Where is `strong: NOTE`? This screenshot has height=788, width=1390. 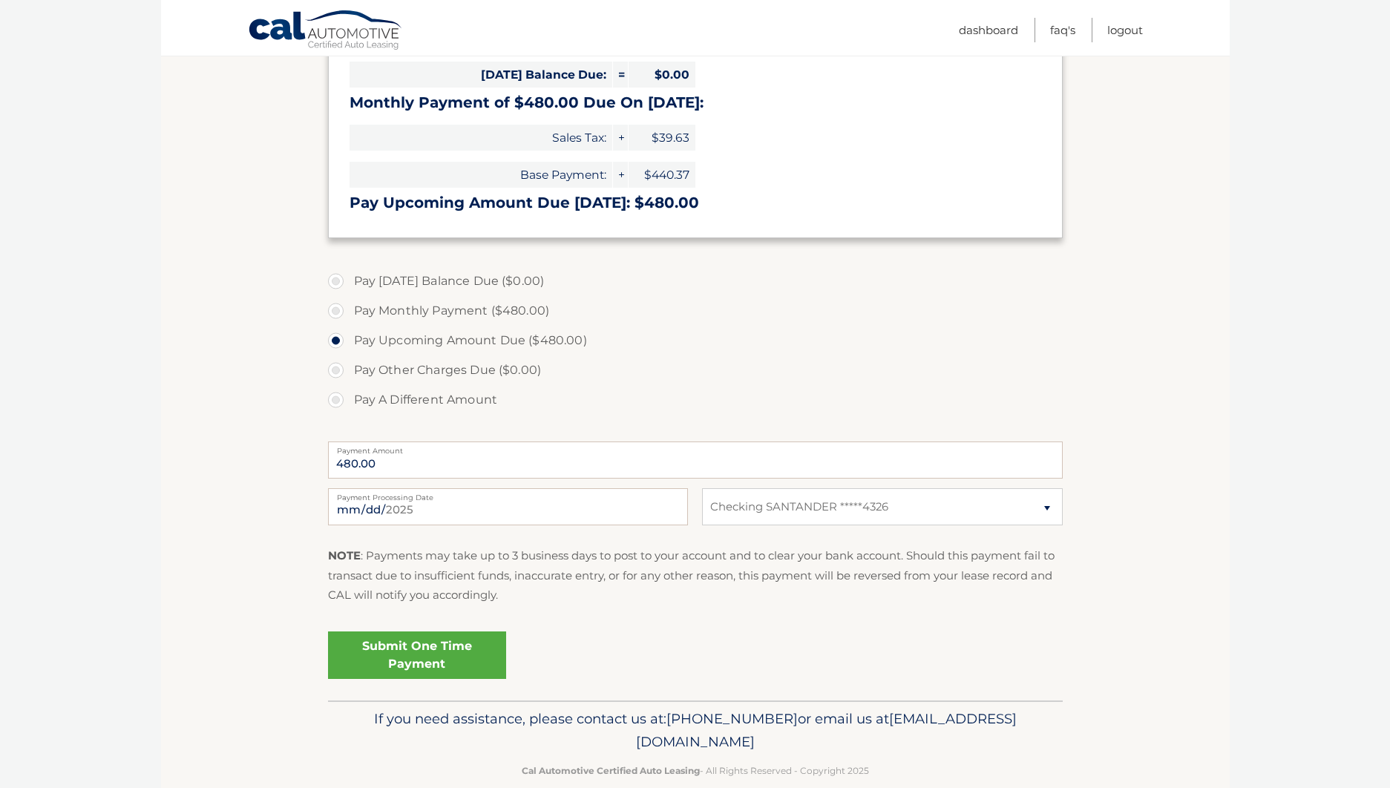
strong: NOTE is located at coordinates (344, 555).